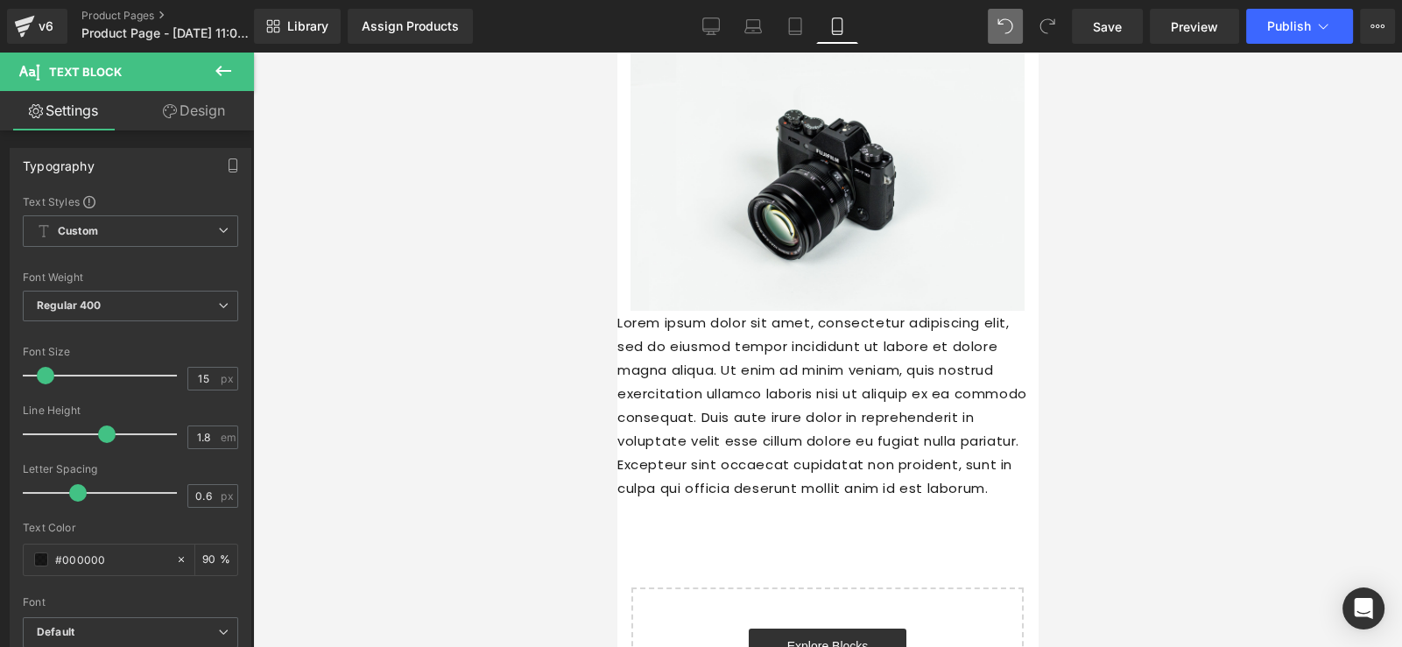  What do you see at coordinates (795, 26) in the screenshot?
I see `a: Tablet` at bounding box center [795, 26].